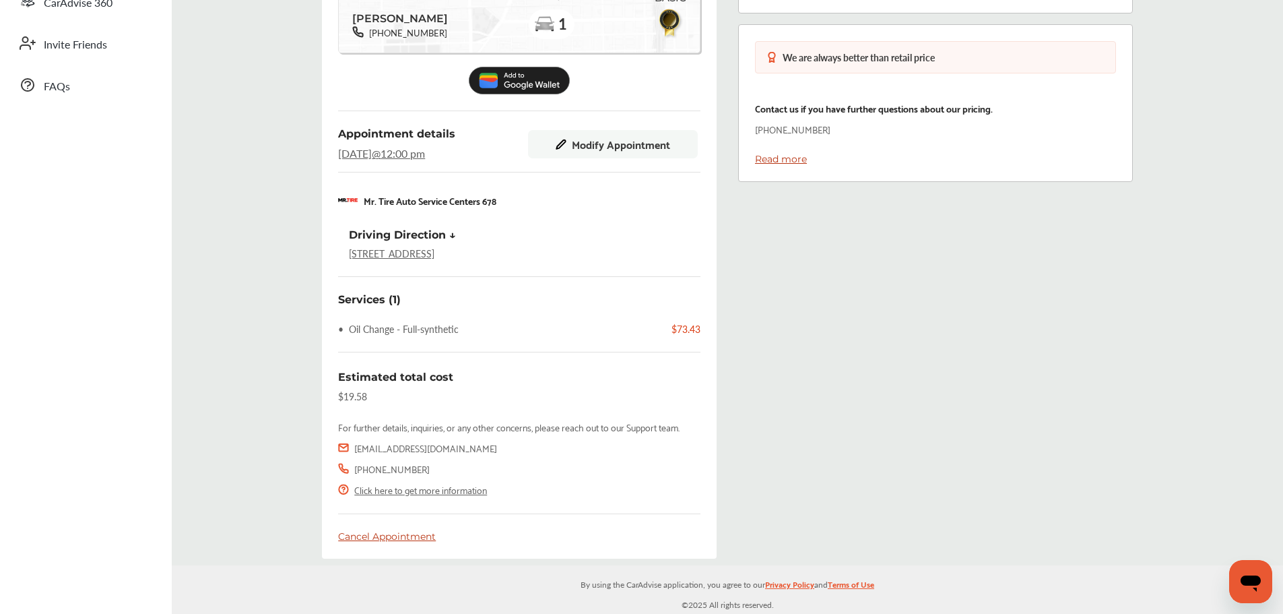 This screenshot has width=1283, height=614. What do you see at coordinates (85, 85) in the screenshot?
I see `a: FAQs` at bounding box center [85, 85].